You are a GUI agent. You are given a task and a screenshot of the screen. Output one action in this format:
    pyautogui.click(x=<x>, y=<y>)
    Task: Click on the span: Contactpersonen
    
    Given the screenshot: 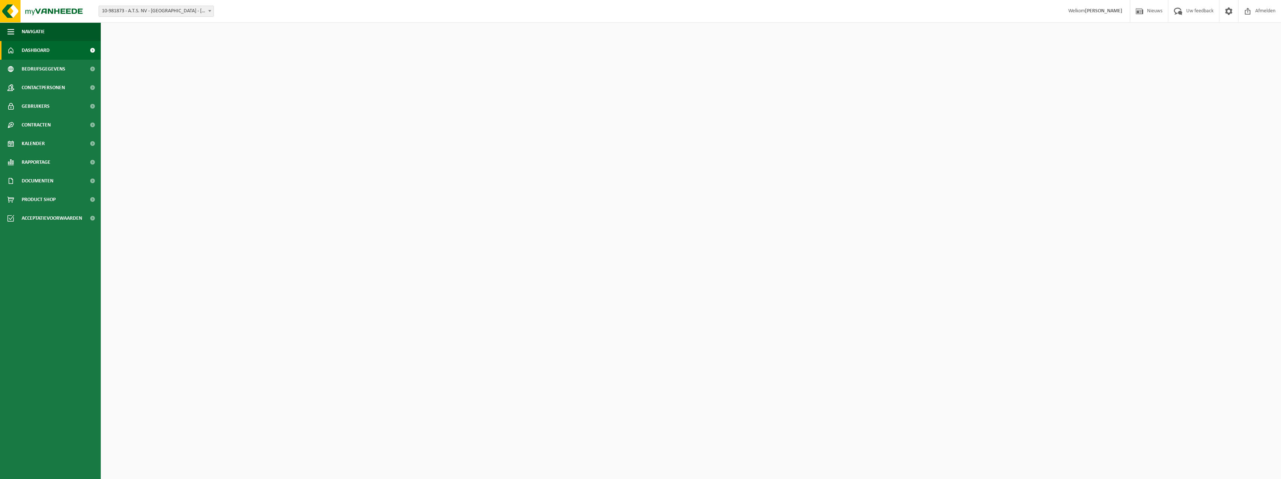 What is the action you would take?
    pyautogui.click(x=43, y=88)
    